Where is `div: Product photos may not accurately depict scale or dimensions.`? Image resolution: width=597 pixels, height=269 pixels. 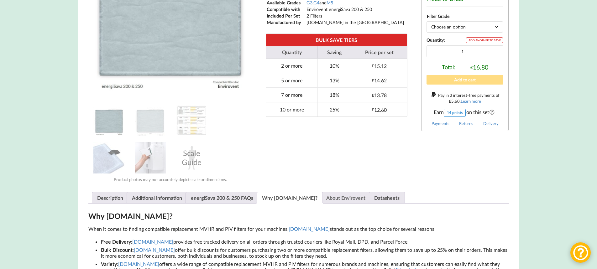
div: Product photos may not accurately depict scale or dimensions. is located at coordinates (170, 180).